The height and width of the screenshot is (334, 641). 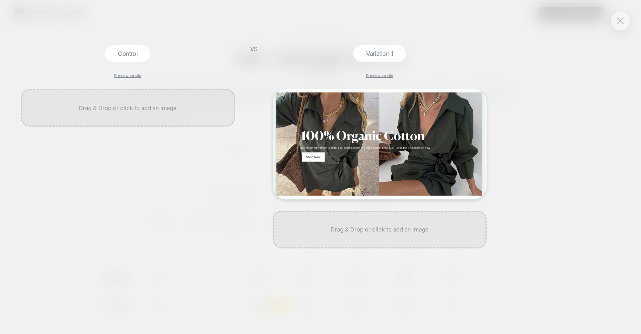 I want to click on div: Control, so click(x=128, y=53).